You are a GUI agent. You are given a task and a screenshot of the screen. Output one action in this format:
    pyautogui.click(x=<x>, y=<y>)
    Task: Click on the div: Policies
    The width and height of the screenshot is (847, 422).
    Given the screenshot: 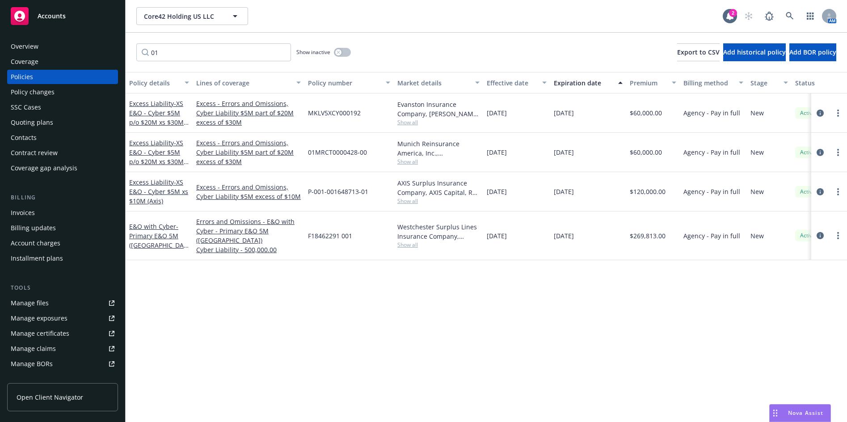 What is the action you would take?
    pyautogui.click(x=22, y=77)
    